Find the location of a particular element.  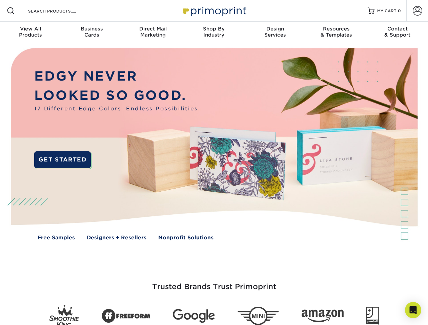

a: Designers + Resellers is located at coordinates (117, 238).